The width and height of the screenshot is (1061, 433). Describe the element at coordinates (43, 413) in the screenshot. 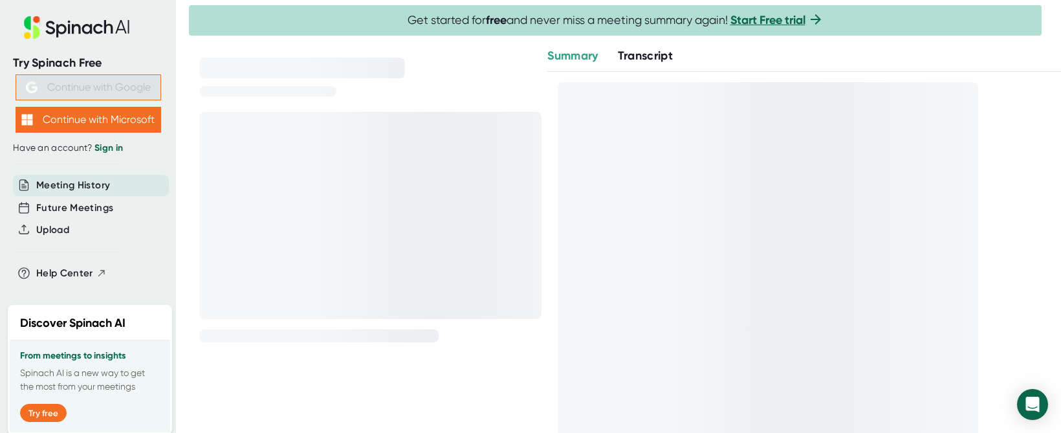

I see `button: Try free` at that location.